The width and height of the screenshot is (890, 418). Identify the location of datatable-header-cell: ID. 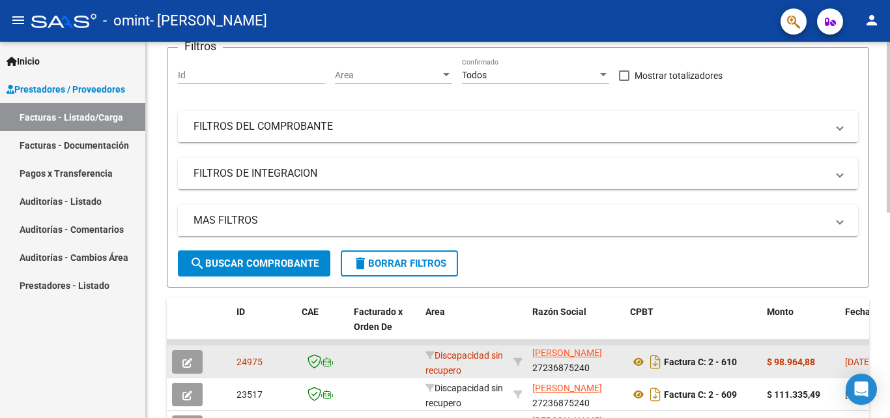
(264, 327).